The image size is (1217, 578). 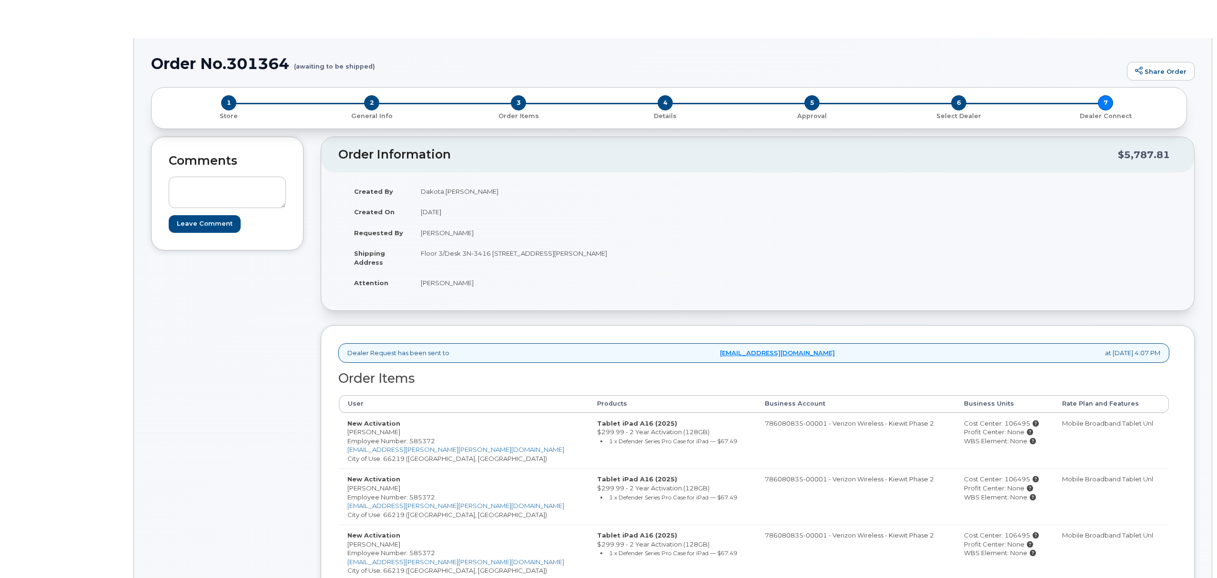 What do you see at coordinates (204, 224) in the screenshot?
I see `input: Leave Comment` at bounding box center [204, 224].